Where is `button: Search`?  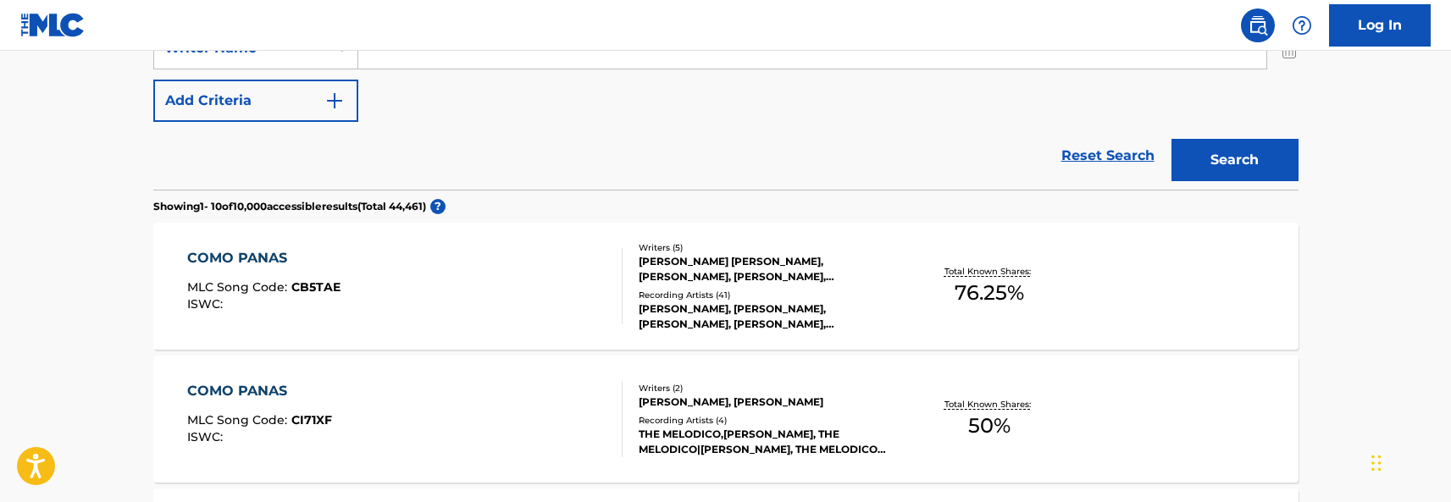
button: Search is located at coordinates (1235, 160).